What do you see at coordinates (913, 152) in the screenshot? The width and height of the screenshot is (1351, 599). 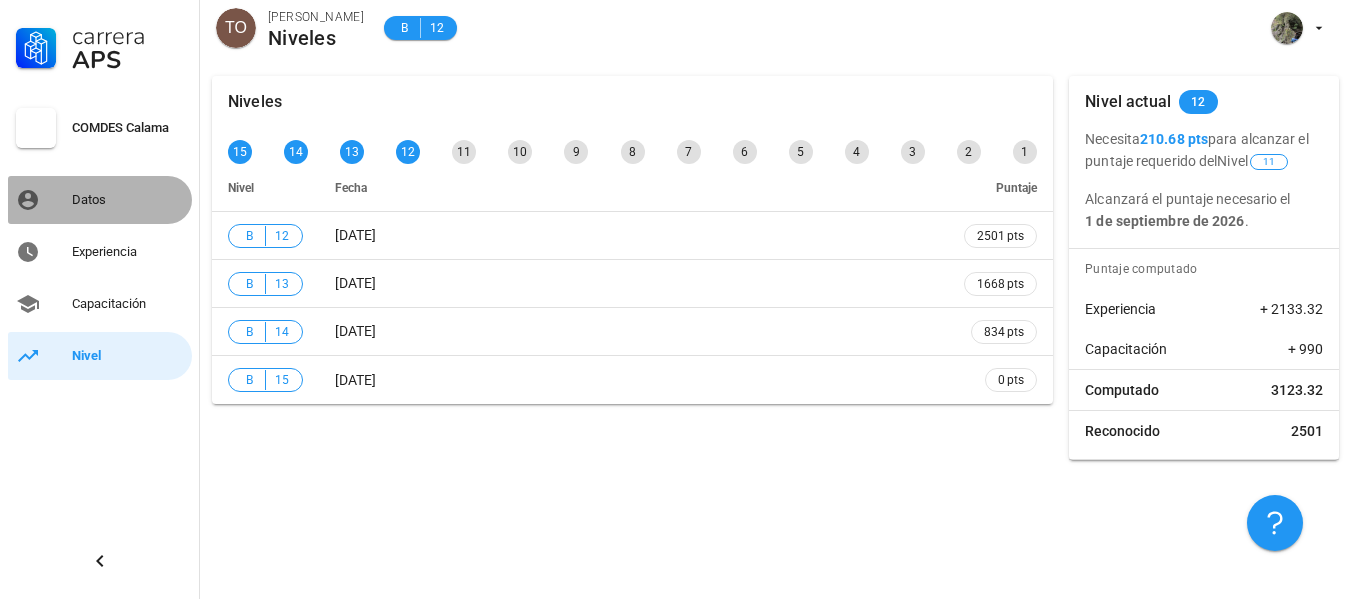 I see `div: 3` at bounding box center [913, 152].